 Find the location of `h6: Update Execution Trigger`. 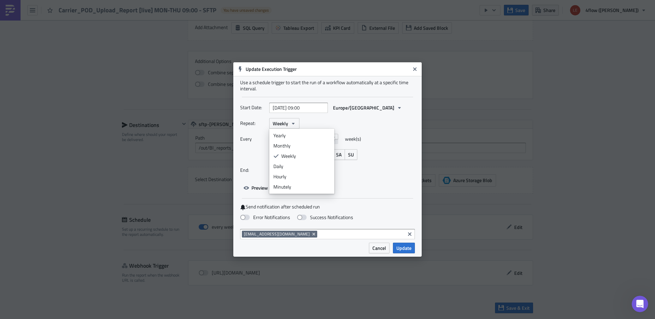

h6: Update Execution Trigger is located at coordinates (328, 69).